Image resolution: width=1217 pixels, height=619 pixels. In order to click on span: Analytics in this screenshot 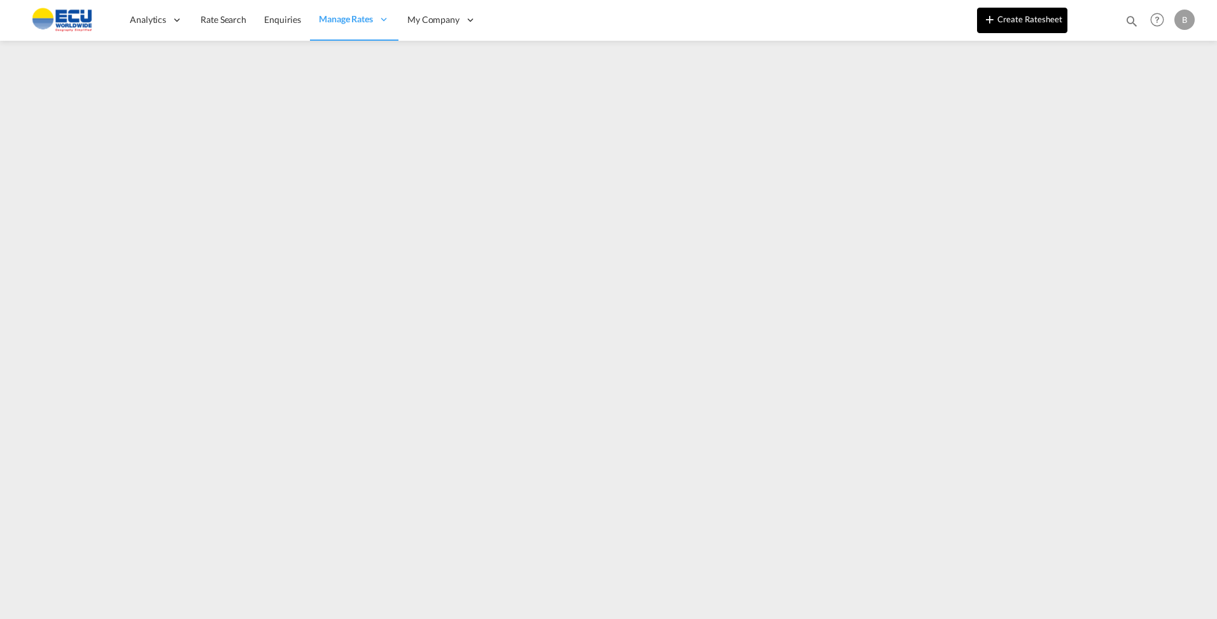, I will do `click(148, 20)`.